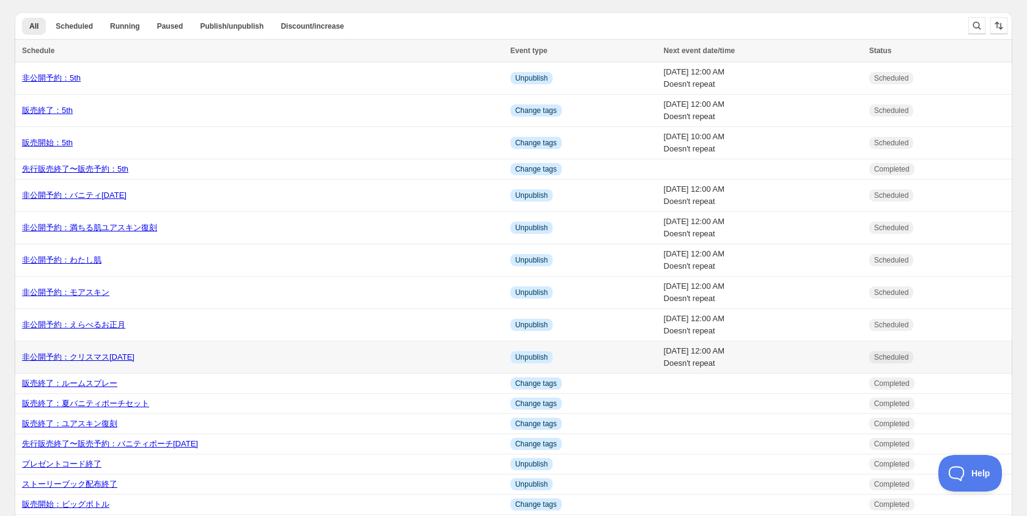  I want to click on a: 非公開予約：わたし肌, so click(62, 260).